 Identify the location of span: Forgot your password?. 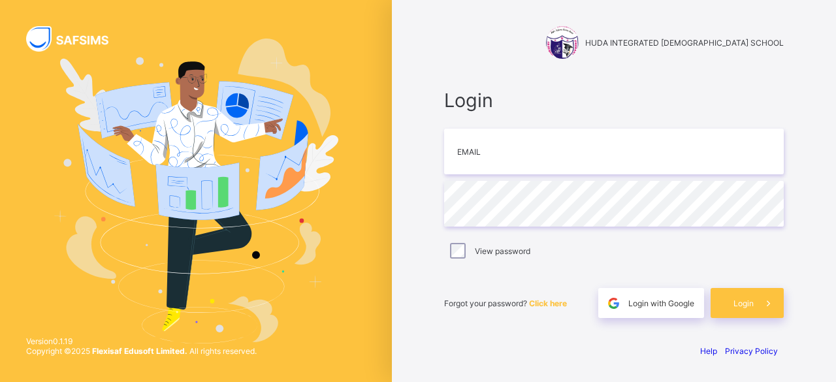
(506, 303).